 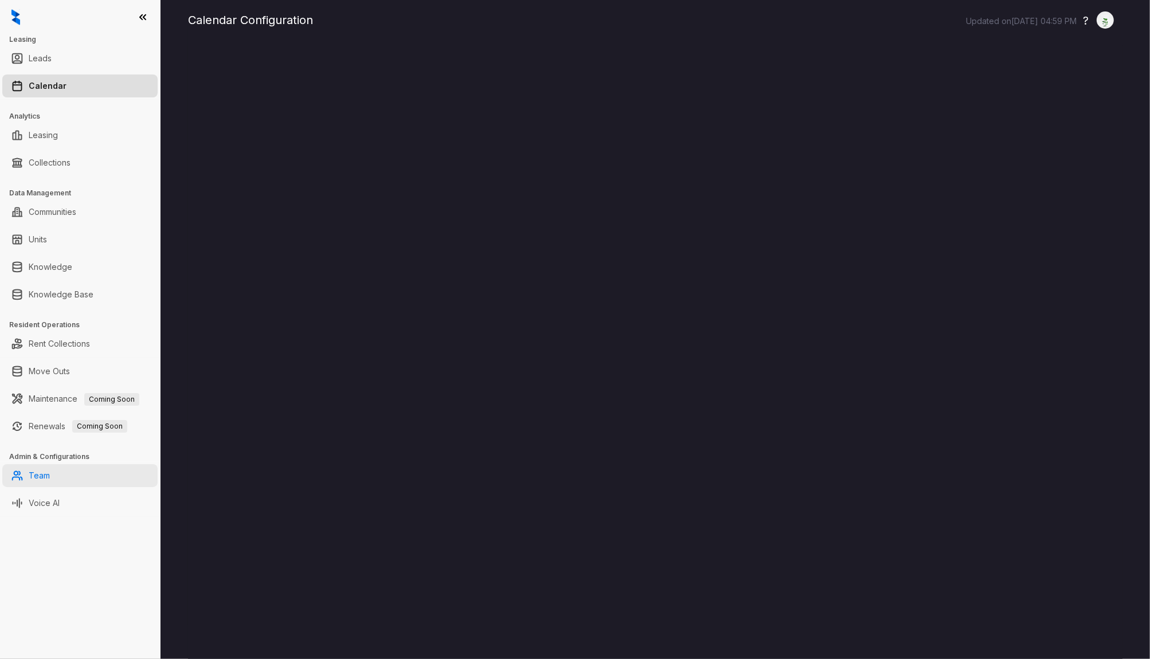 I want to click on img: logo, so click(x=15, y=17).